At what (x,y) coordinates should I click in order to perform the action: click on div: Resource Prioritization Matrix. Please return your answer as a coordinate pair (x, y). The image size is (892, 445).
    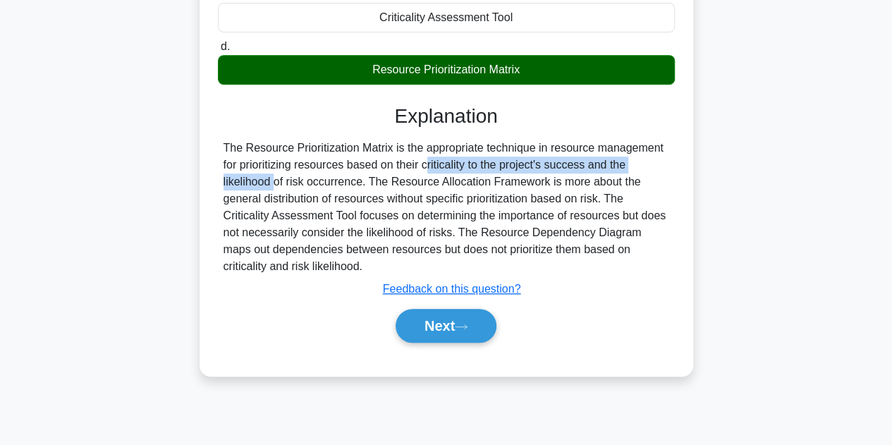
    Looking at the image, I should click on (446, 70).